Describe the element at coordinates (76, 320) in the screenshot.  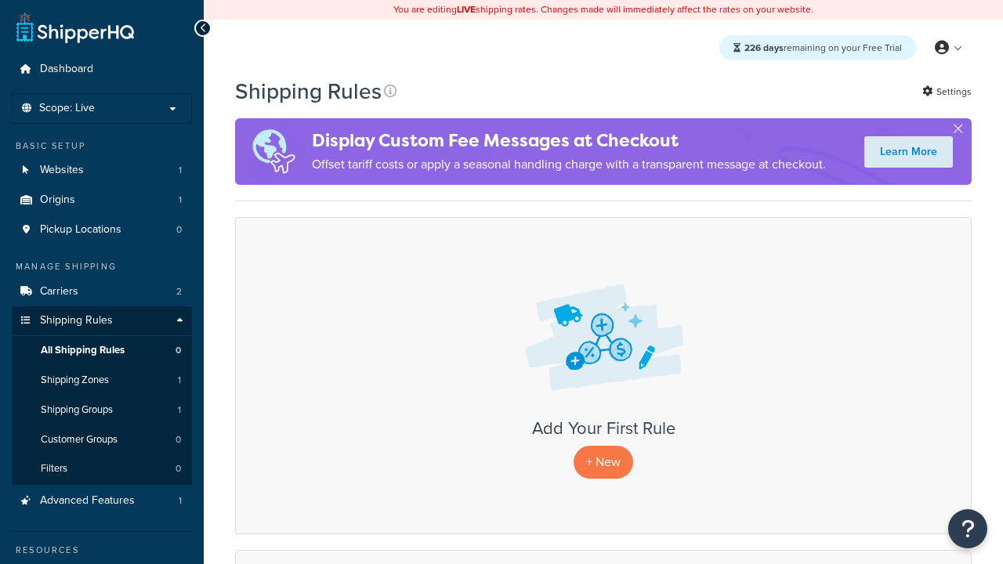
I see `span: Shipping Rules` at that location.